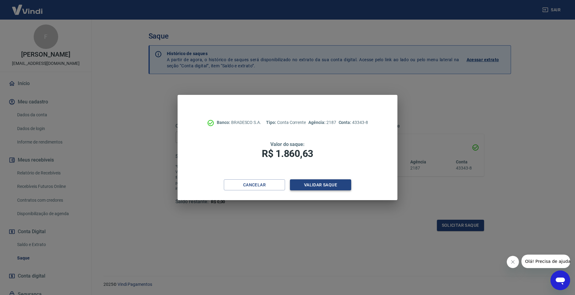 The image size is (575, 295). What do you see at coordinates (286, 122) in the screenshot?
I see `p: Conta Corrente` at bounding box center [286, 122].